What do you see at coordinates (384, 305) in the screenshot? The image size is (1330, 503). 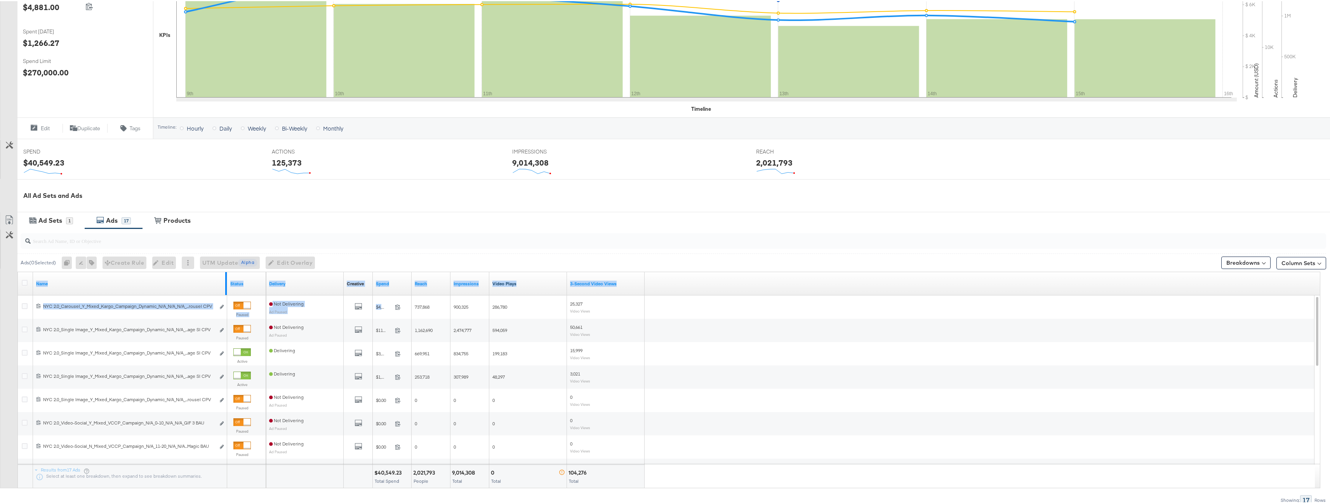 I see `span: $4,548.18` at bounding box center [384, 305].